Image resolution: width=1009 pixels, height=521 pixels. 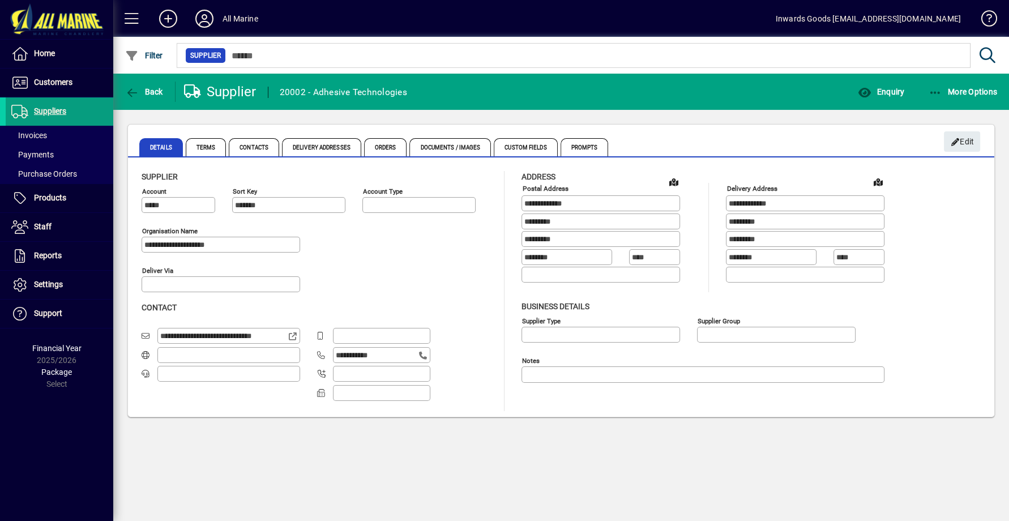 What do you see at coordinates (144, 92) in the screenshot?
I see `button: Back` at bounding box center [144, 92].